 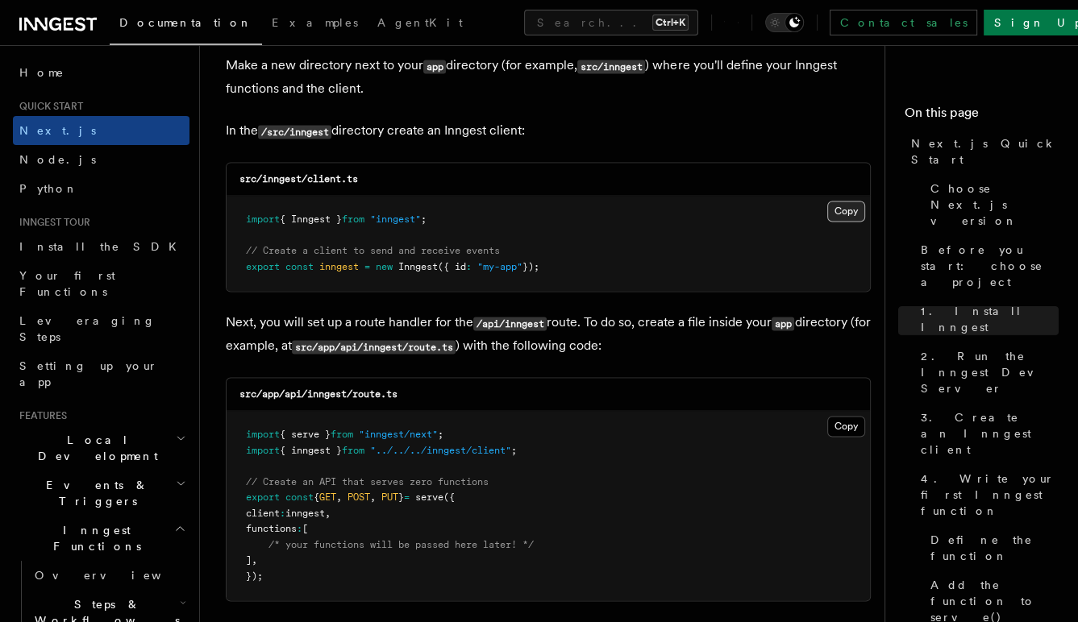 What do you see at coordinates (101, 538) in the screenshot?
I see `button: Inngest Functions` at bounding box center [101, 538].